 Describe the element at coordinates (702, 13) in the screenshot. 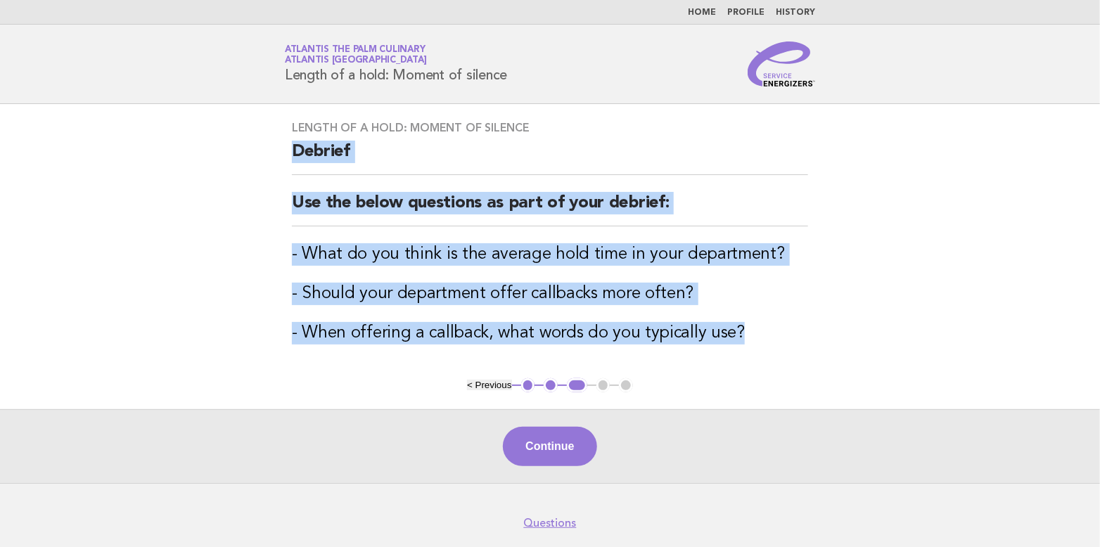

I see `a: Home` at that location.